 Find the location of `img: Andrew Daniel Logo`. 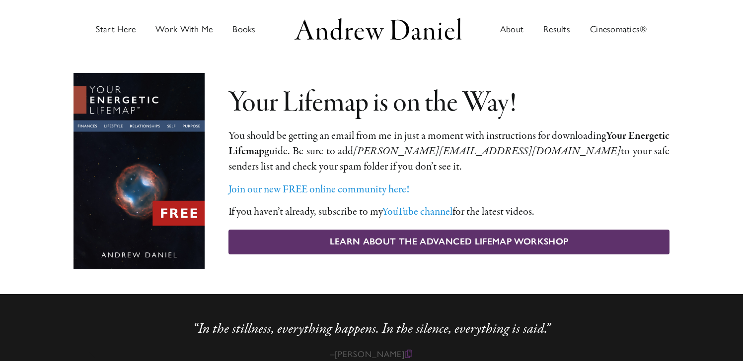

img: Andrew Daniel Logo is located at coordinates (378, 29).